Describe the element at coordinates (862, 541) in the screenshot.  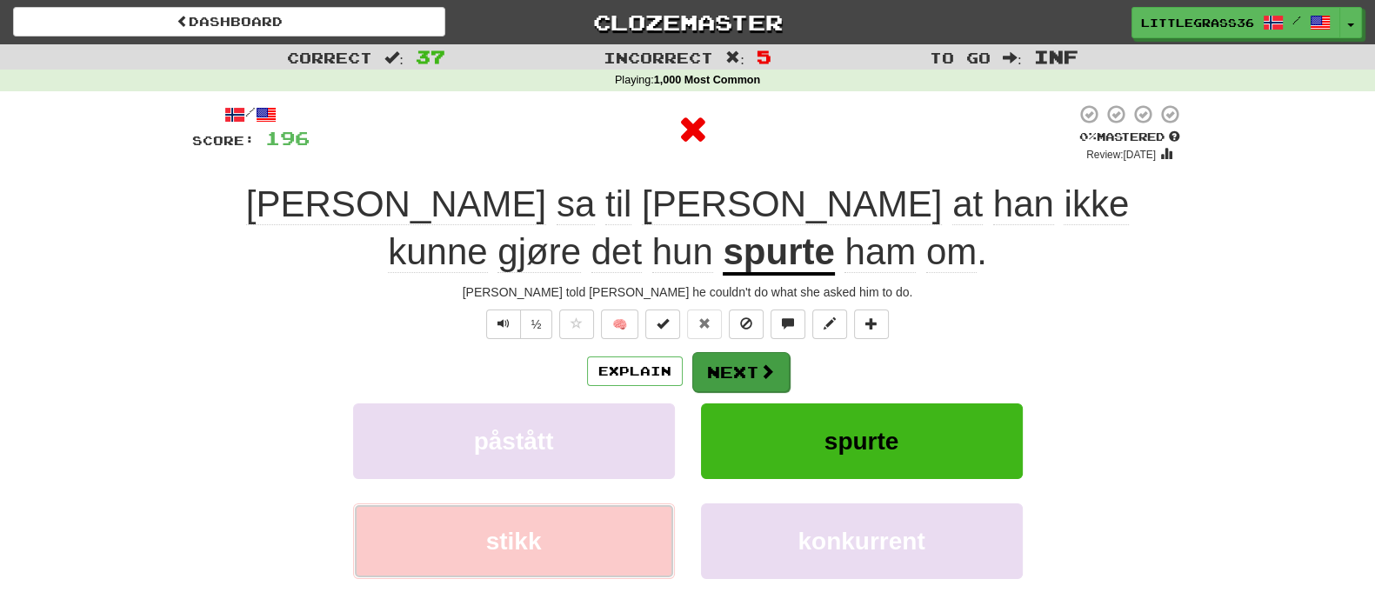
I see `button: konkurrent` at that location.